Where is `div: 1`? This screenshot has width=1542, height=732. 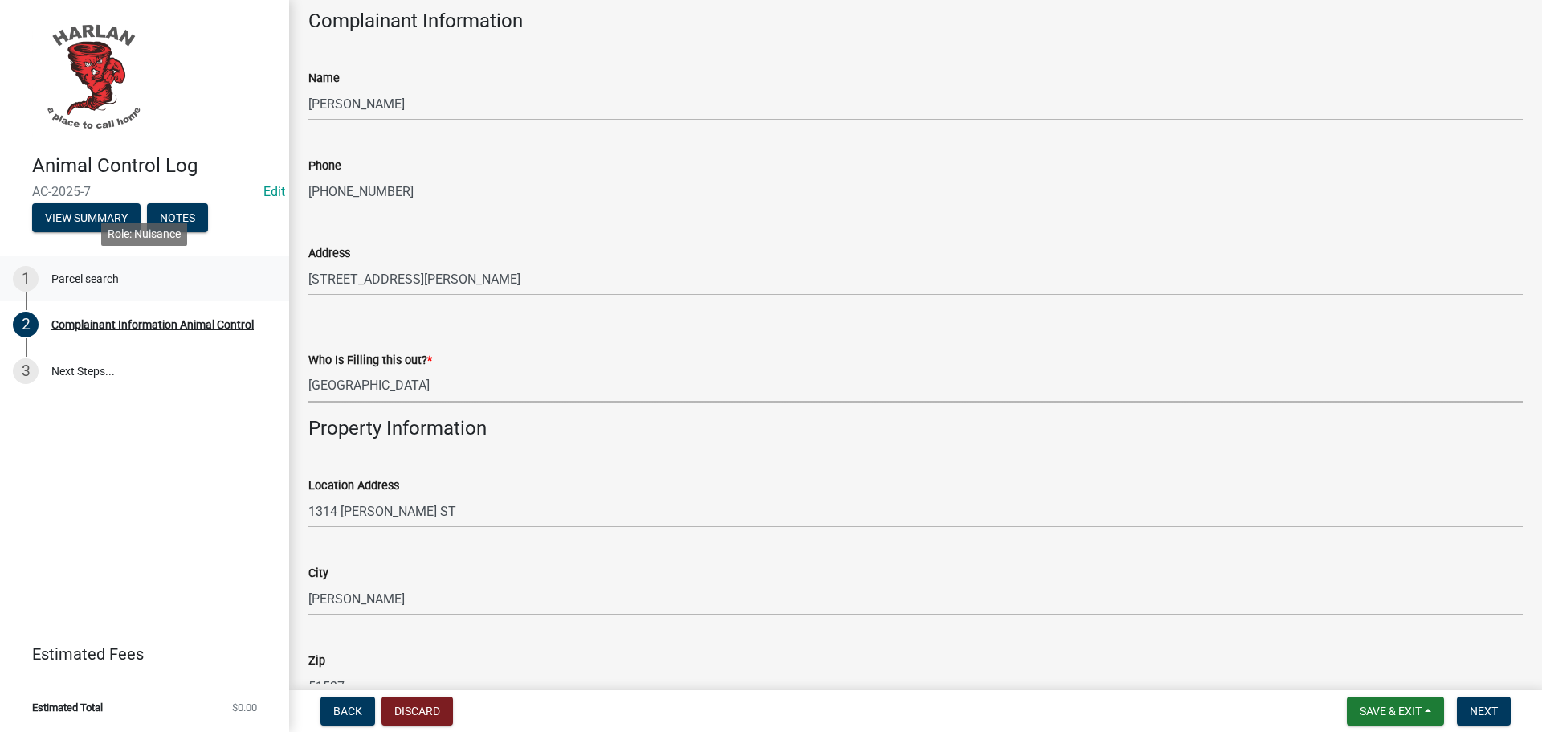 div: 1 is located at coordinates (26, 279).